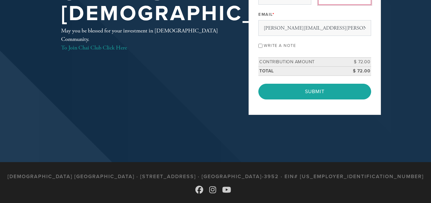  Describe the element at coordinates (301, 71) in the screenshot. I see `td: Total` at that location.